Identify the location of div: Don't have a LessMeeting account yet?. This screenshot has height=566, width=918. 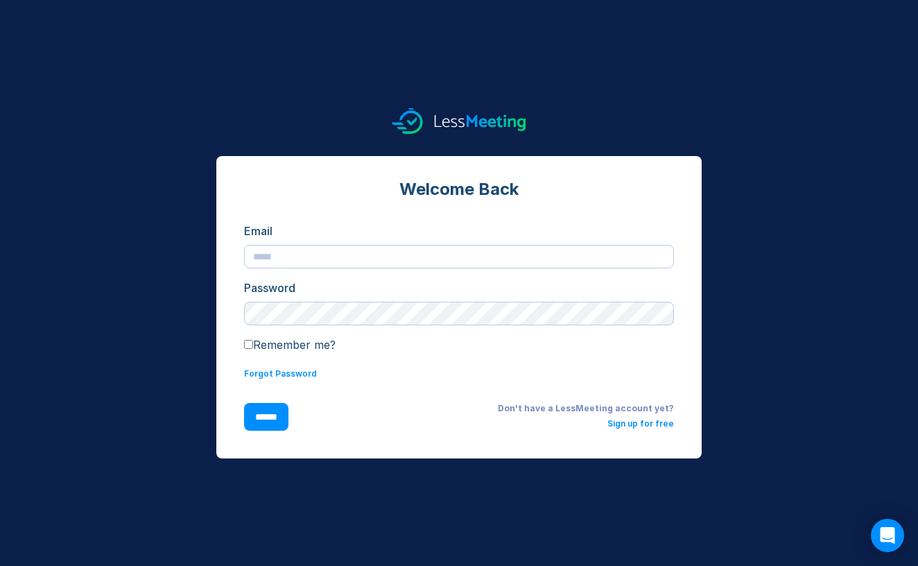
(492, 408).